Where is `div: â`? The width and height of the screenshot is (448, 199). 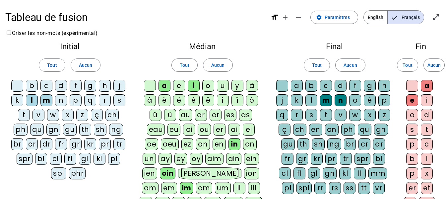 div: â is located at coordinates (150, 100).